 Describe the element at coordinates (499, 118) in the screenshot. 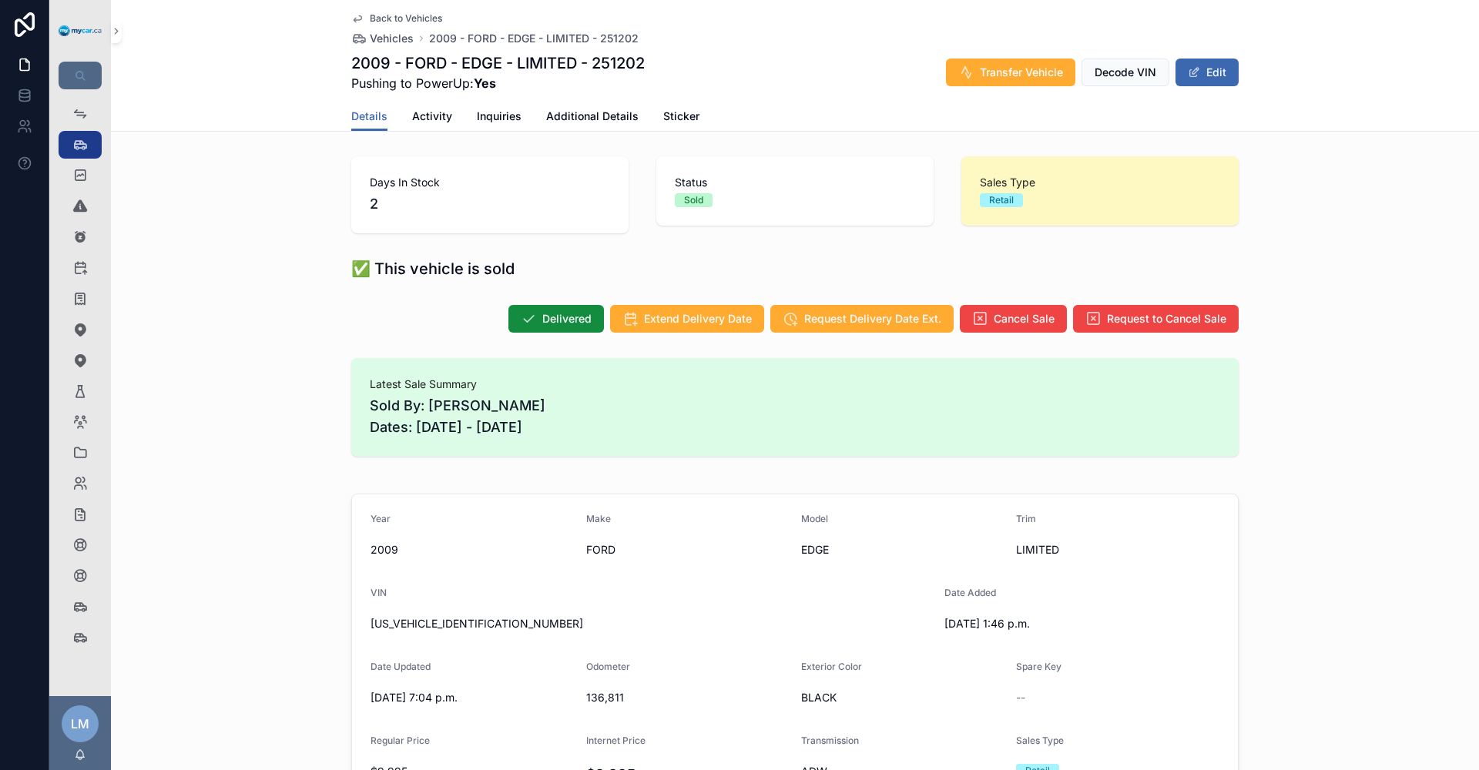

I see `a: Inquiries` at that location.